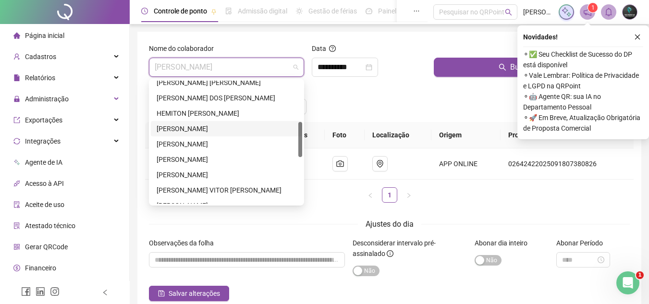 The height and width of the screenshot is (304, 649). I want to click on span: search, so click(508, 12).